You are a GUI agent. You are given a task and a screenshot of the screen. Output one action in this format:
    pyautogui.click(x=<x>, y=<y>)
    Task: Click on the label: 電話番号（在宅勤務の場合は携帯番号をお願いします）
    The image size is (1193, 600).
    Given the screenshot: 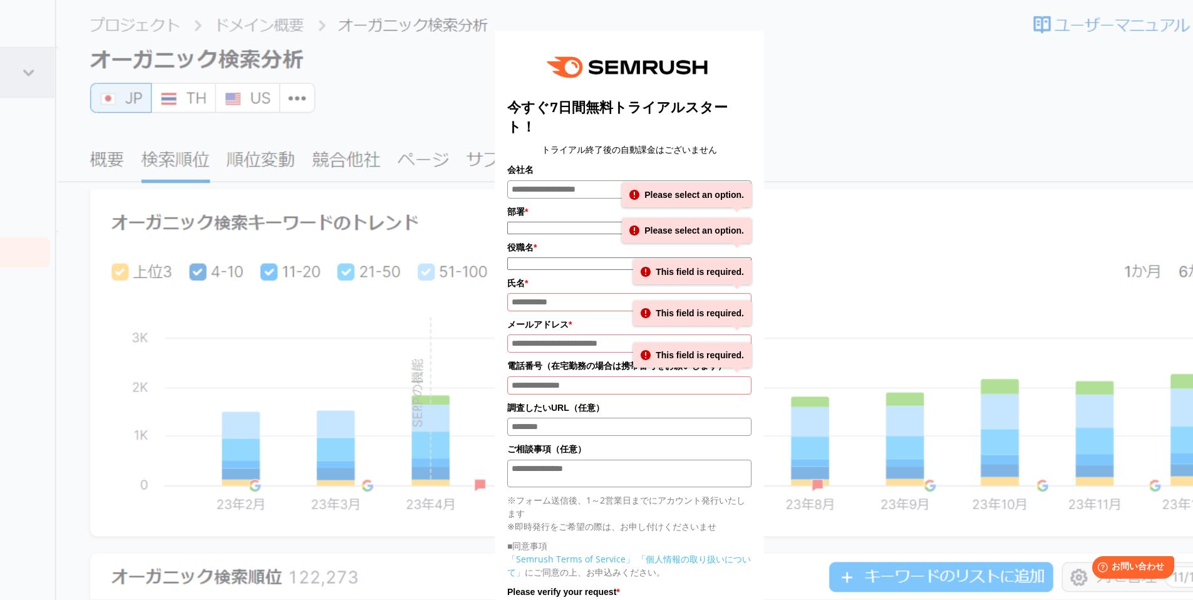 What is the action you would take?
    pyautogui.click(x=629, y=366)
    